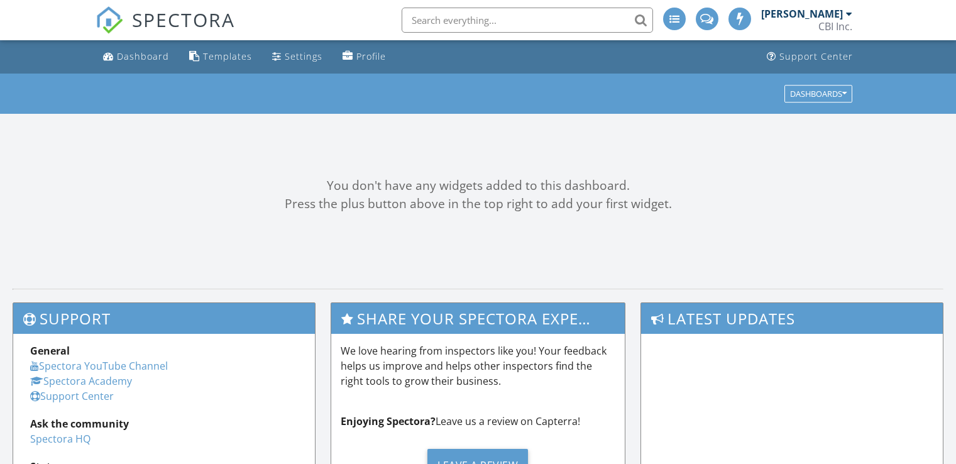 The image size is (956, 464). What do you see at coordinates (81, 381) in the screenshot?
I see `a: Spectora Academy` at bounding box center [81, 381].